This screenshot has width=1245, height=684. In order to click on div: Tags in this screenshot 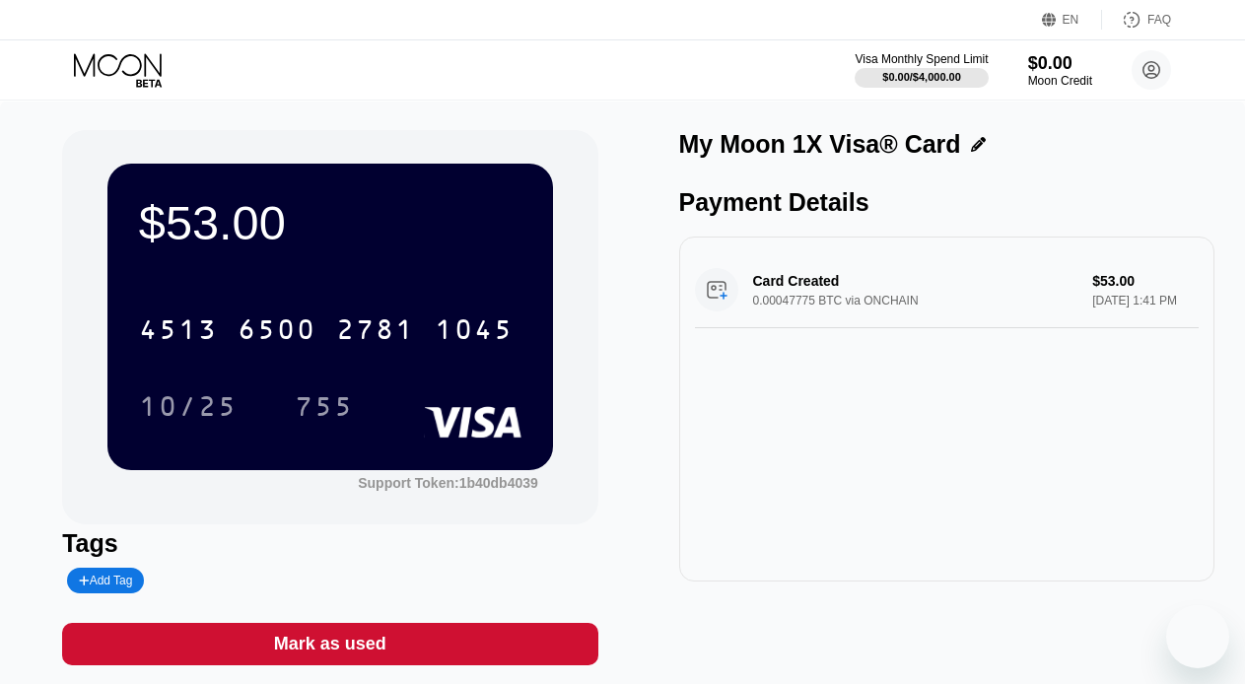, I will do `click(329, 543)`.